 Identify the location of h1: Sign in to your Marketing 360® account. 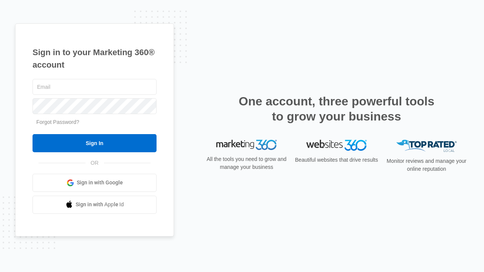
(95, 59).